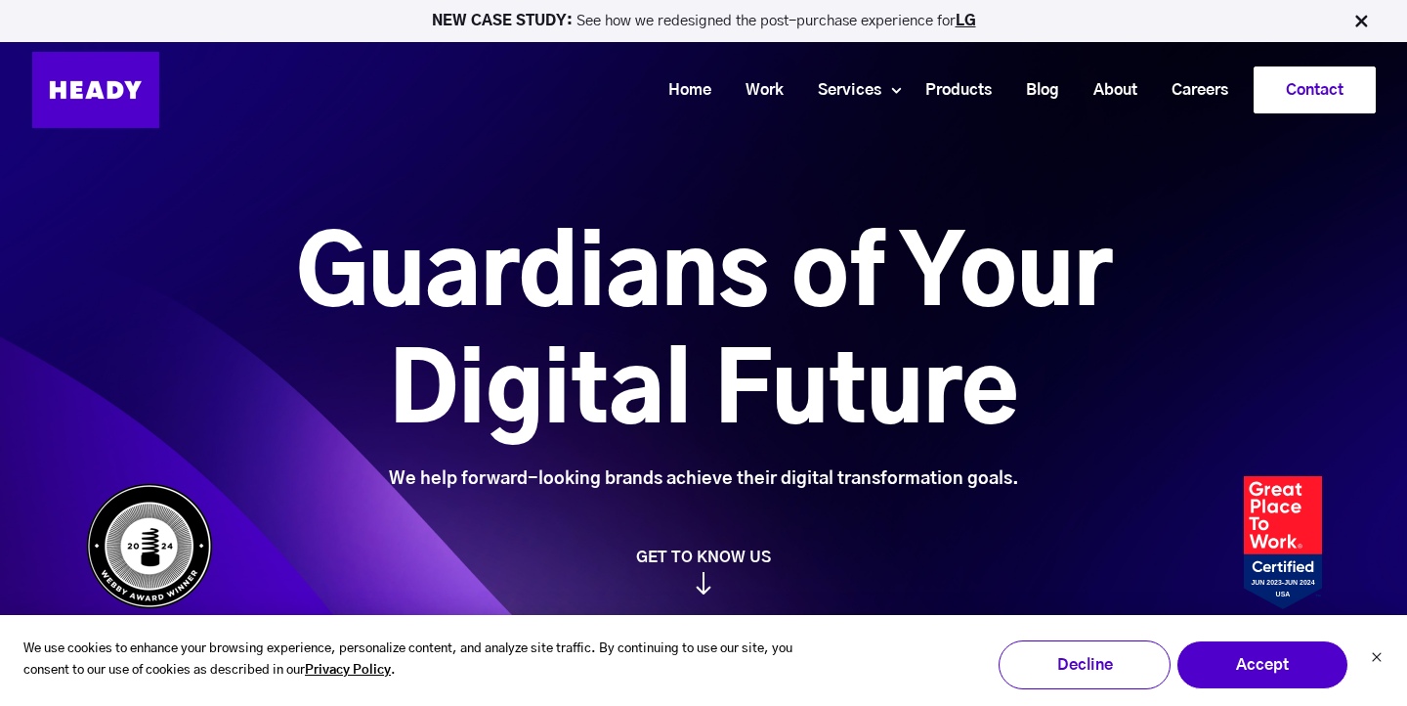  Describe the element at coordinates (1283, 542) in the screenshot. I see `img: Heady_2023_Certification_Badge` at that location.